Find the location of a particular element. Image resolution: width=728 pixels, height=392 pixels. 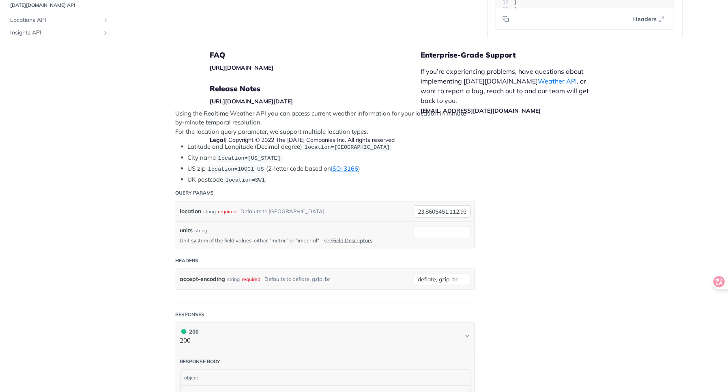

li: US zip (2-letter code based on ) is located at coordinates (331, 169).